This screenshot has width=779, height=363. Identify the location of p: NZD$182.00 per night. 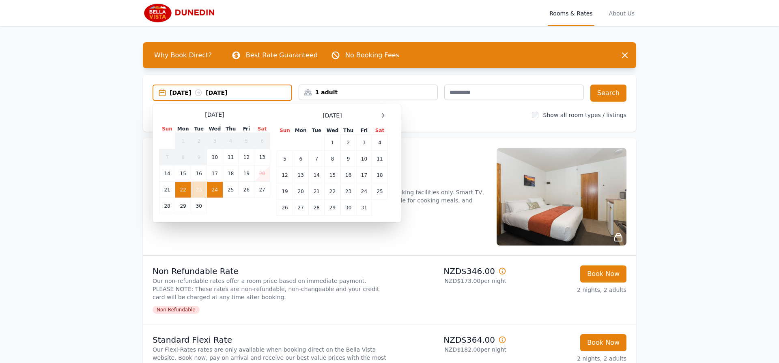
(450, 349).